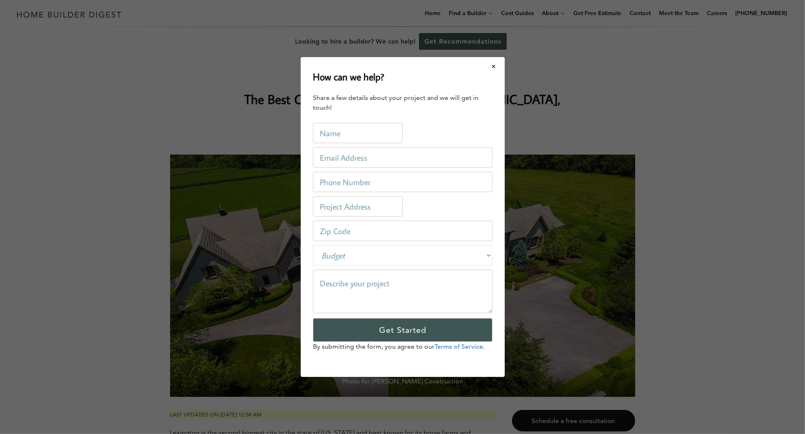  Describe the element at coordinates (403, 347) in the screenshot. I see `p: By submitting the form, you agree to our .` at that location.